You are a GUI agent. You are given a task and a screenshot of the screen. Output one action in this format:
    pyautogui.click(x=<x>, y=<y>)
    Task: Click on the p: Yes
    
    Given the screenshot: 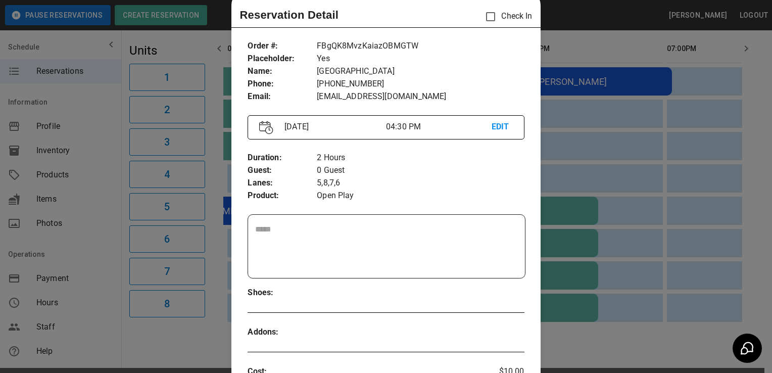 What is the action you would take?
    pyautogui.click(x=420, y=59)
    